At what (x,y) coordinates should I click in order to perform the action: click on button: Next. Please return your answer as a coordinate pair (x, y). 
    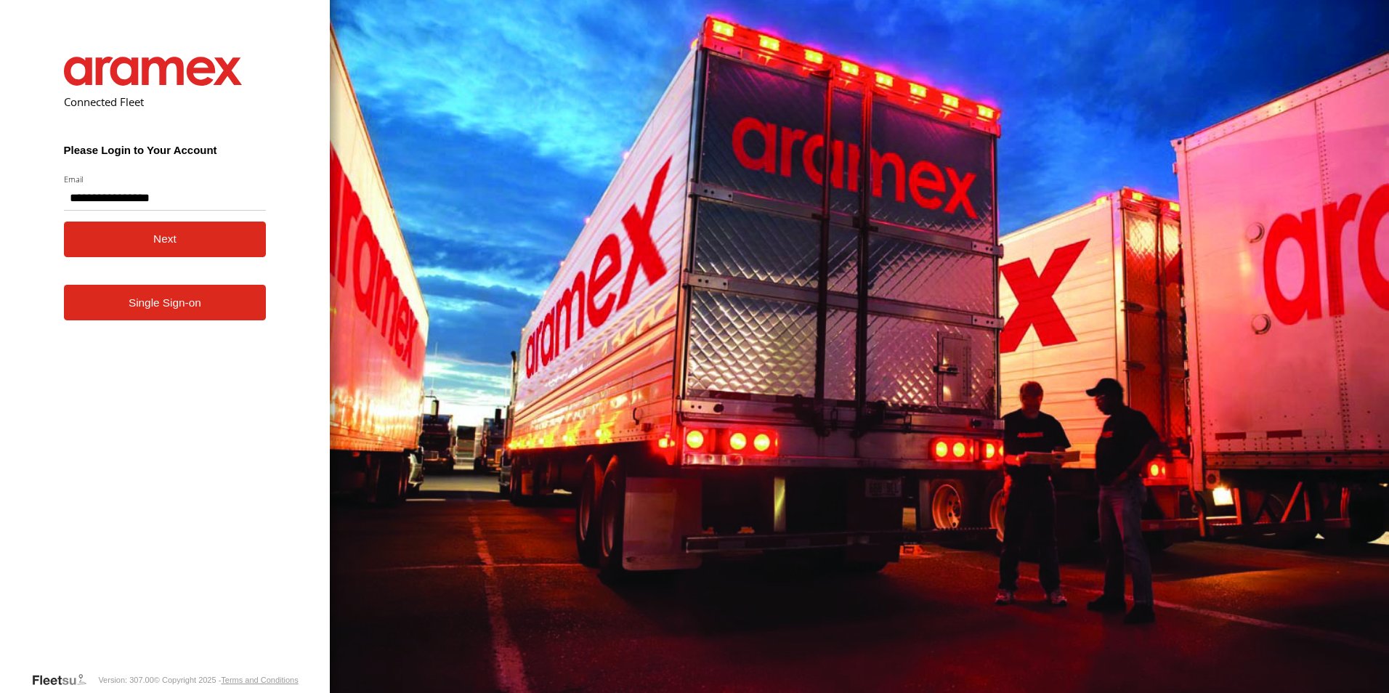
    Looking at the image, I should click on (165, 239).